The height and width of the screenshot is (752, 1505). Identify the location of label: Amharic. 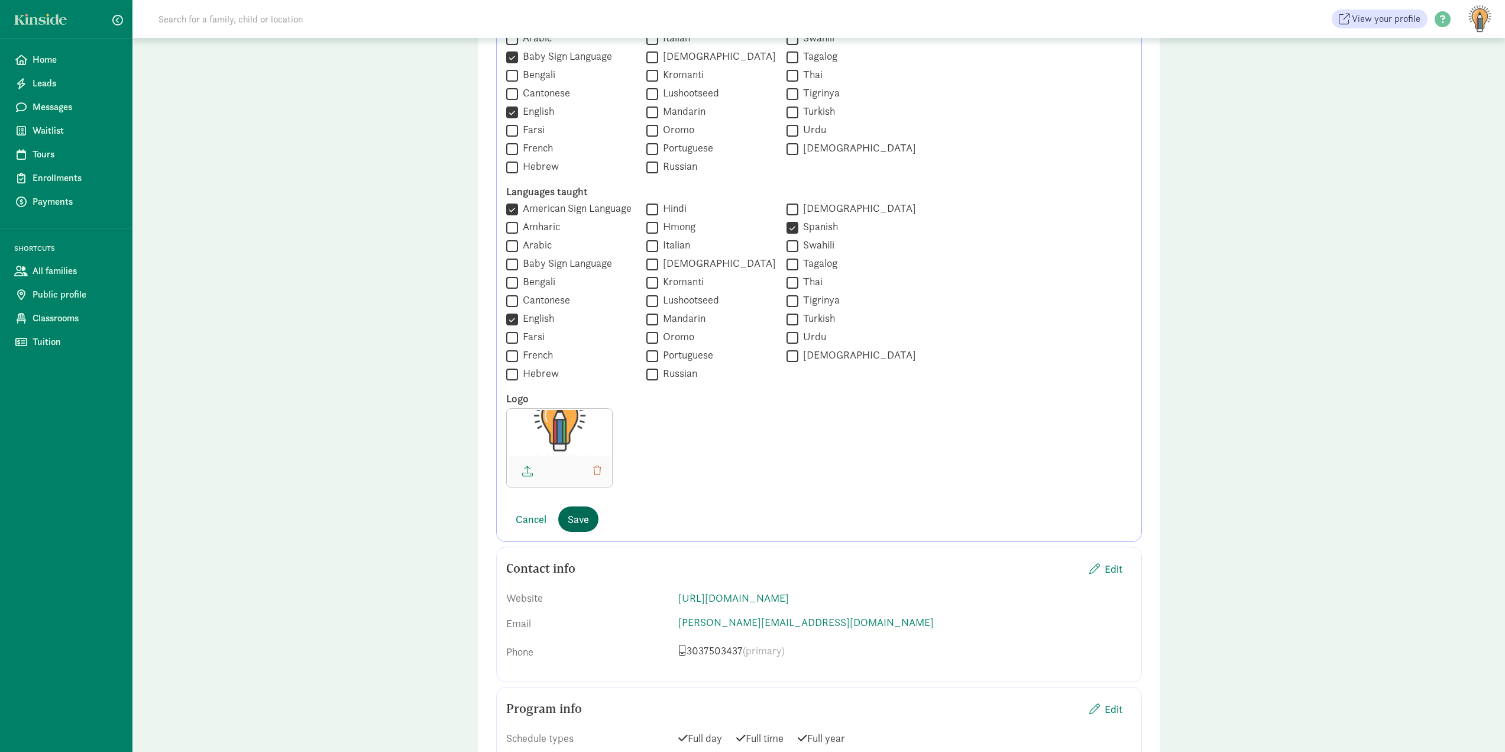
(539, 226).